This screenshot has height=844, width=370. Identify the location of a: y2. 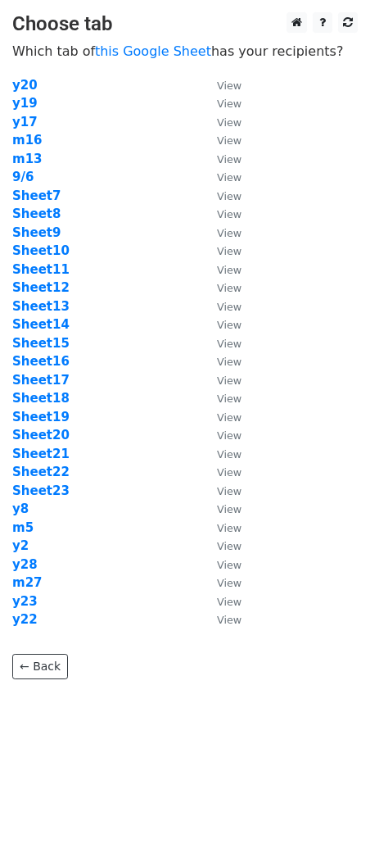
(20, 546).